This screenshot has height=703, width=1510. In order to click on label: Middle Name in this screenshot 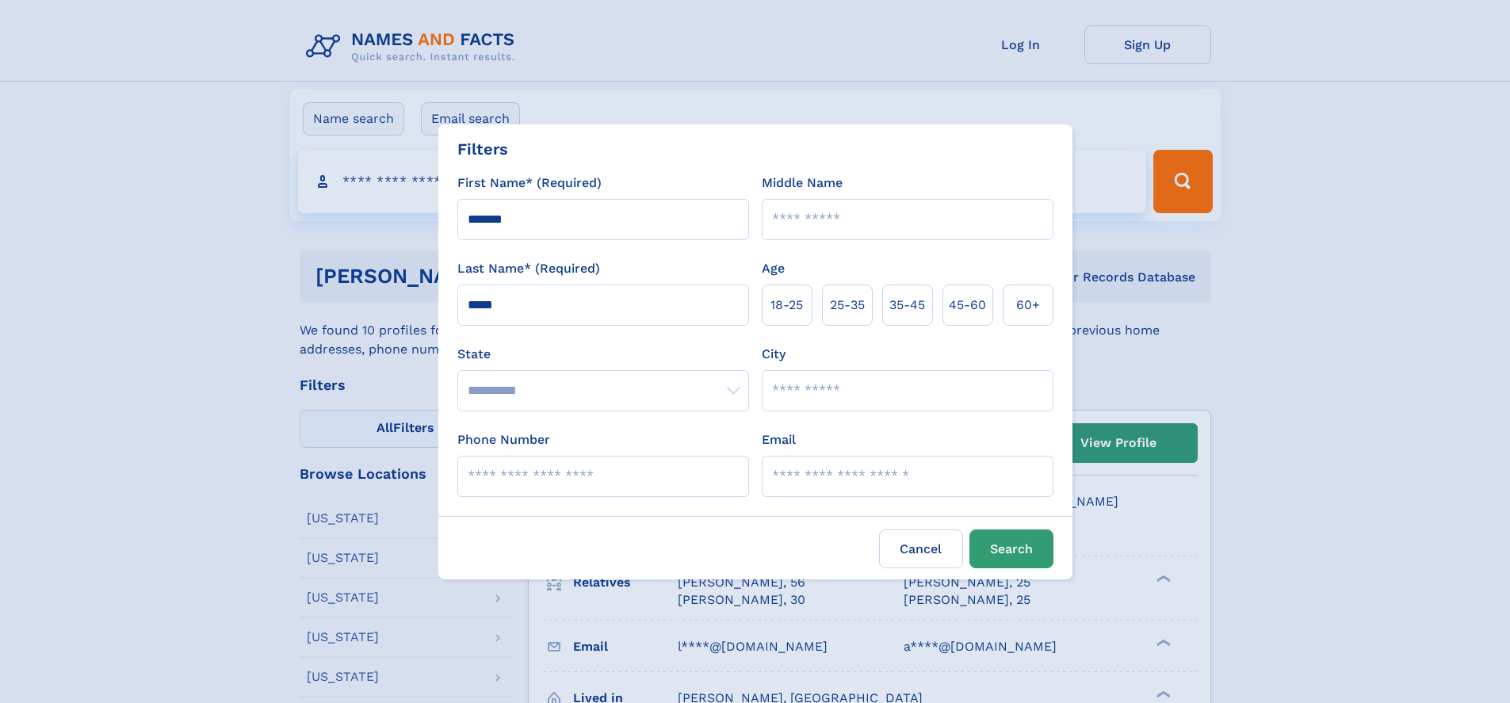, I will do `click(802, 183)`.